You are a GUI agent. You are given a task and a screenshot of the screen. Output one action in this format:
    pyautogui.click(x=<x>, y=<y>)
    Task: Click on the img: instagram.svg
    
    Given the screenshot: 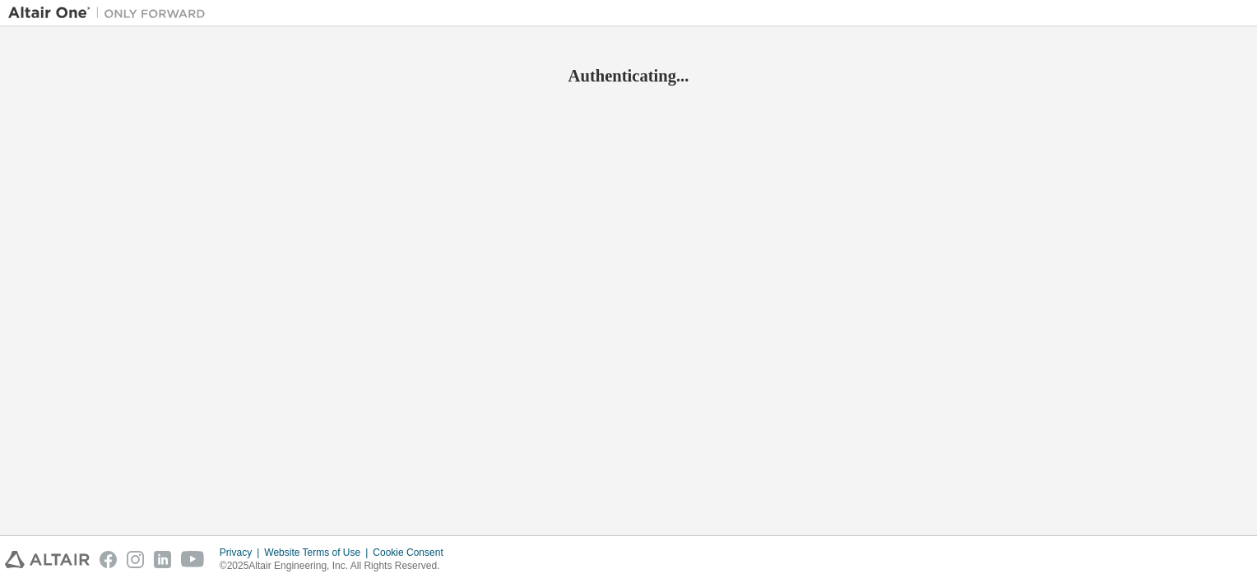 What is the action you would take?
    pyautogui.click(x=135, y=559)
    